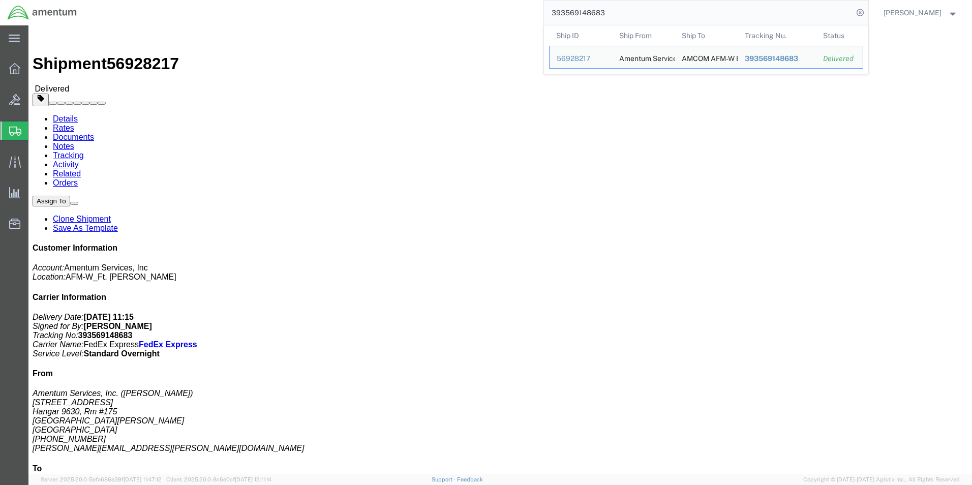 This screenshot has height=485, width=972. Describe the element at coordinates (839, 36) in the screenshot. I see `th: Status` at that location.